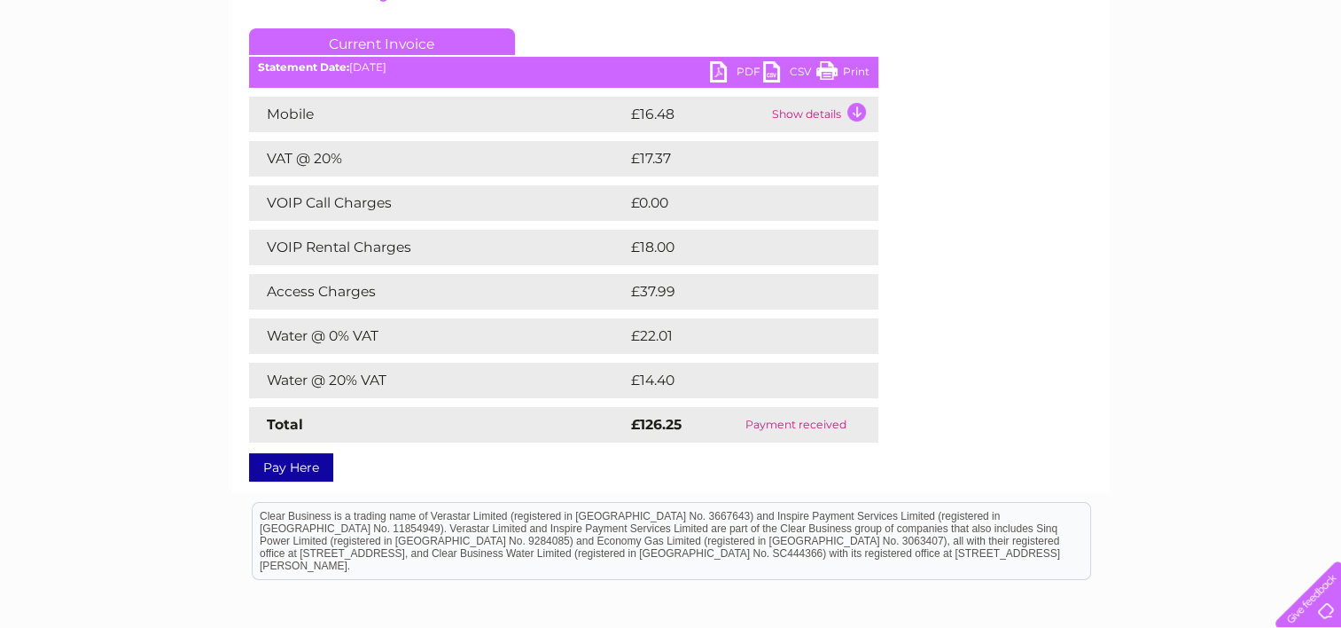 This screenshot has width=1341, height=628. I want to click on td: VOIP Rental Charges, so click(438, 247).